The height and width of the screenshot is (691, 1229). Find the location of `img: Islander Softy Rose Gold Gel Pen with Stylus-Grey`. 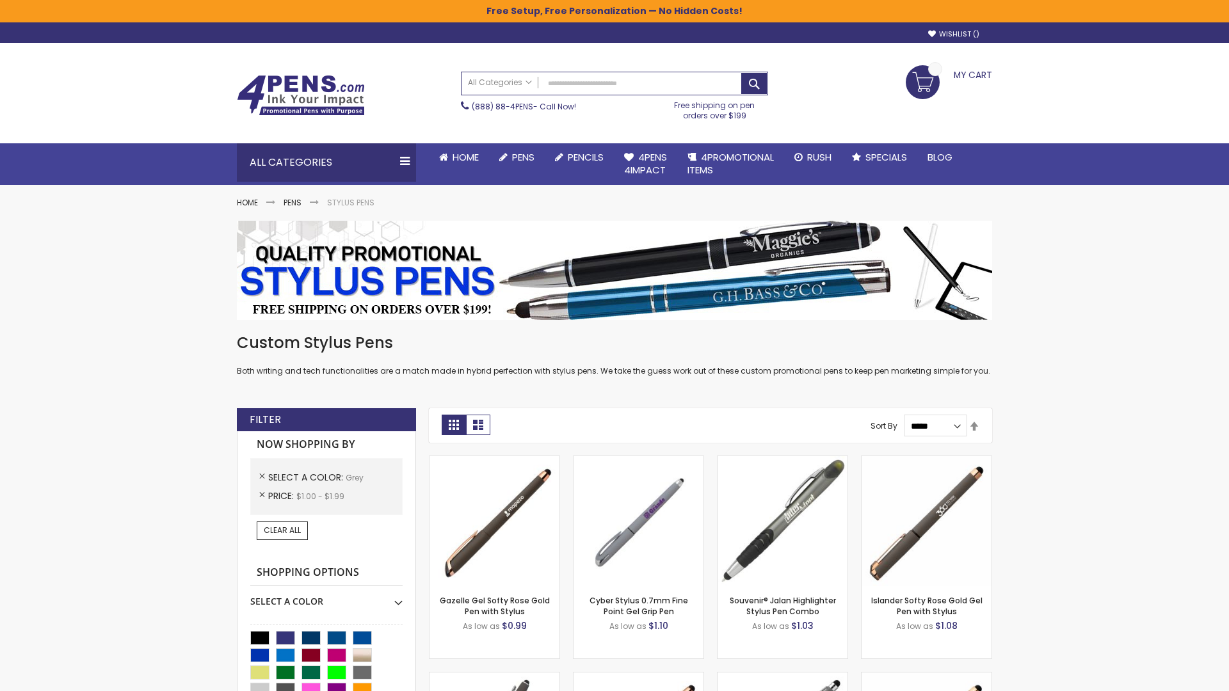

img: Islander Softy Rose Gold Gel Pen with Stylus-Grey is located at coordinates (926, 521).